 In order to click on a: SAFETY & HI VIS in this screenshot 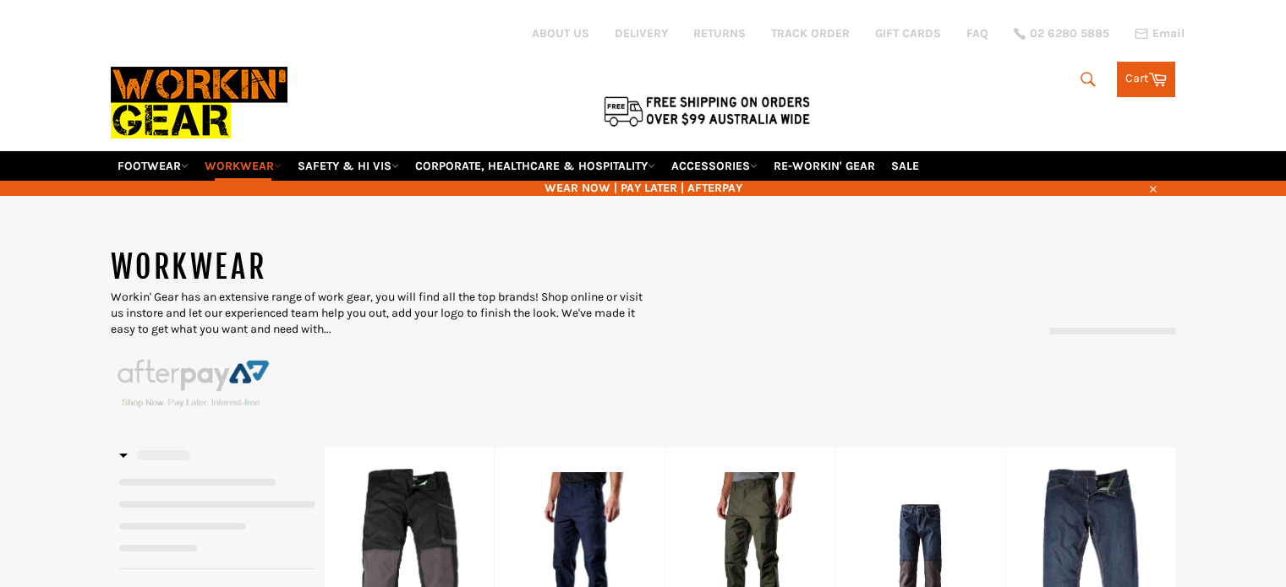, I will do `click(348, 166)`.